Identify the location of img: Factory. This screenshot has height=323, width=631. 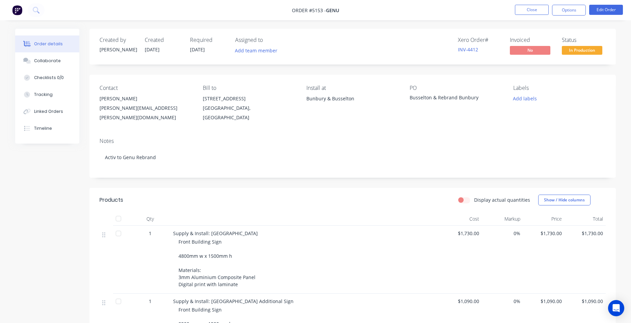
(17, 10).